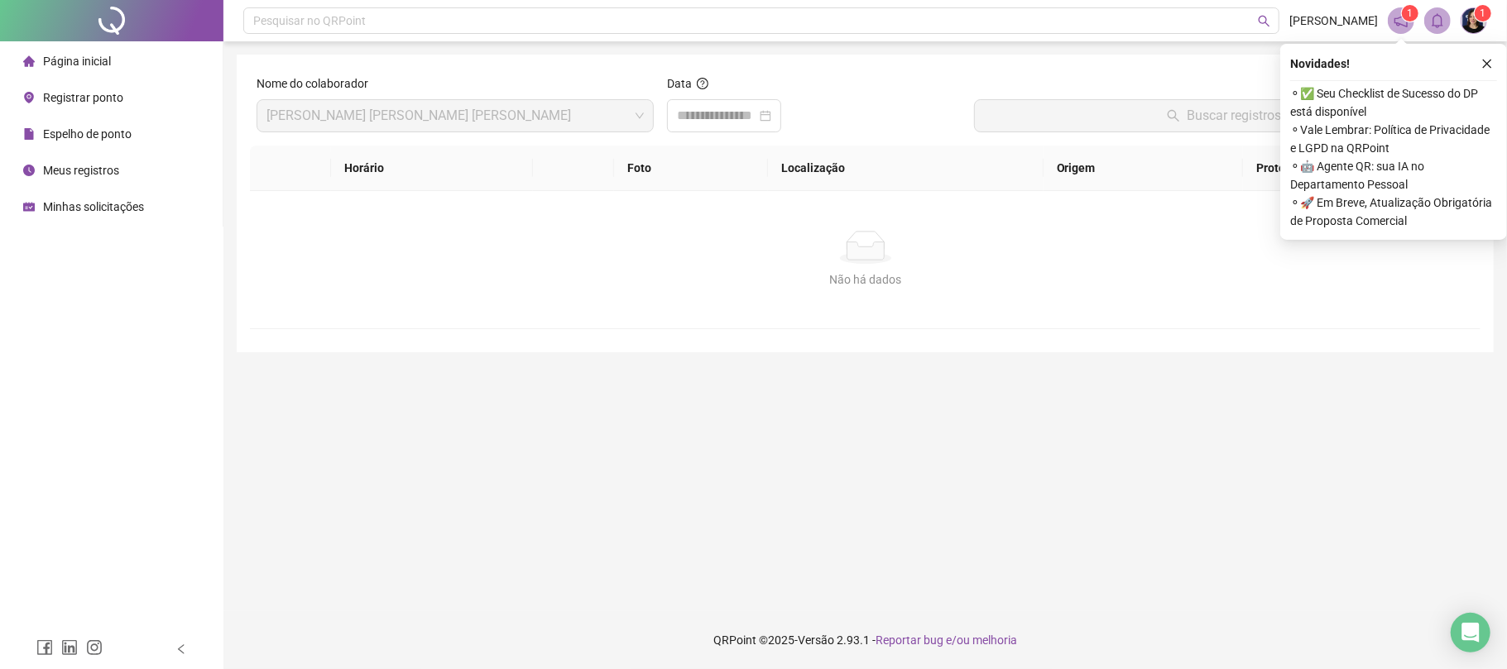  I want to click on span: Reportar bug e/ou melhoria, so click(946, 640).